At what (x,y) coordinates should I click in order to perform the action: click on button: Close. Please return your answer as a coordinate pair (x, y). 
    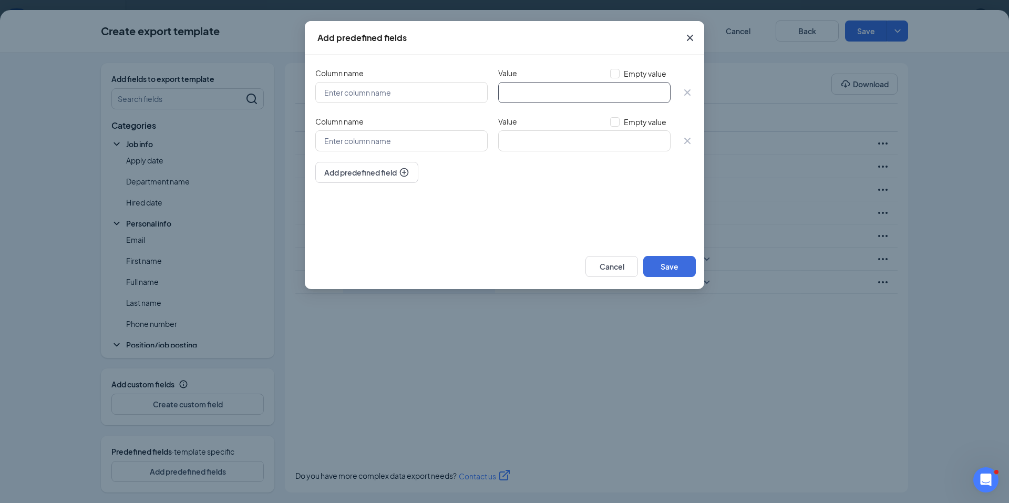
    Looking at the image, I should click on (690, 38).